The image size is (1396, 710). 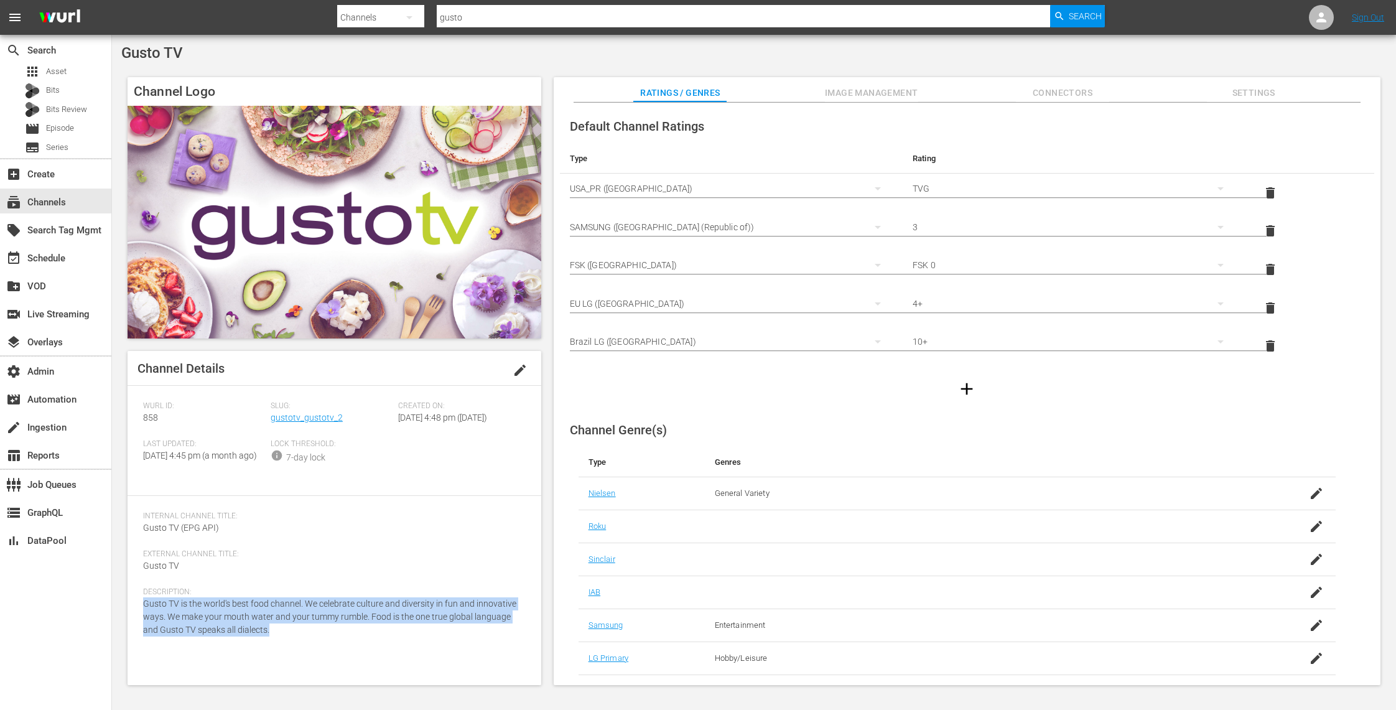 What do you see at coordinates (14, 427) in the screenshot?
I see `span: Ingestion` at bounding box center [14, 427].